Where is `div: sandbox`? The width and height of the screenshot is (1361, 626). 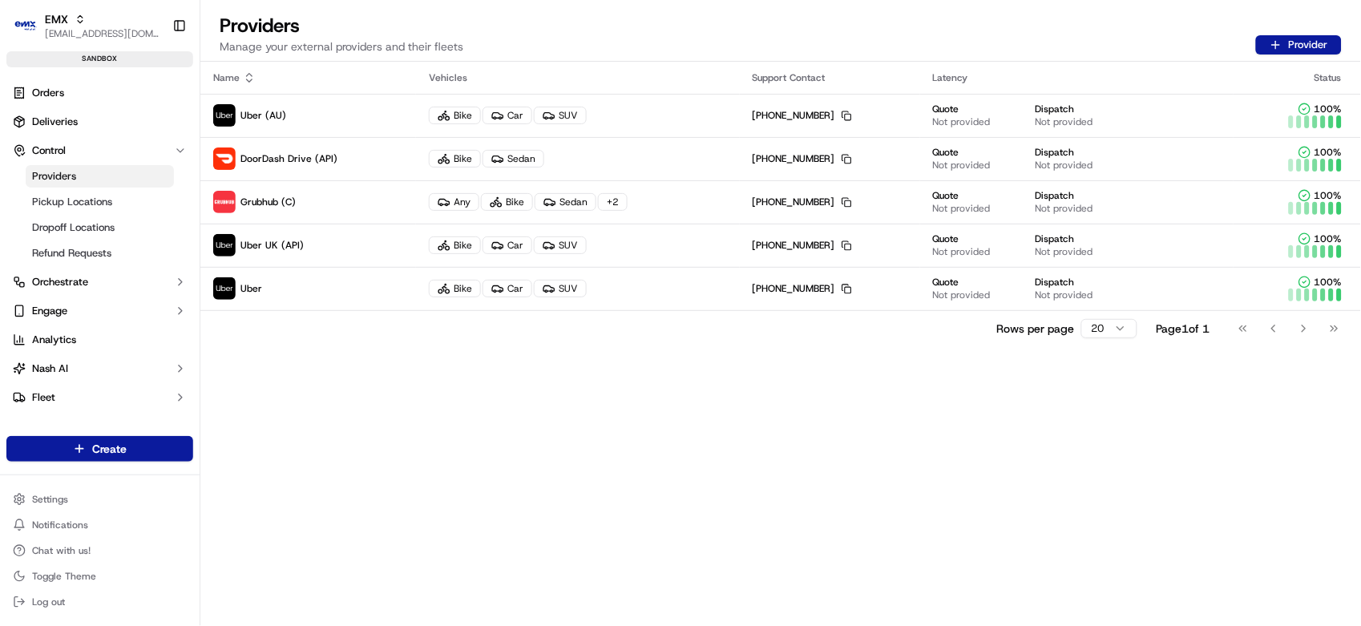
div: sandbox is located at coordinates (99, 59).